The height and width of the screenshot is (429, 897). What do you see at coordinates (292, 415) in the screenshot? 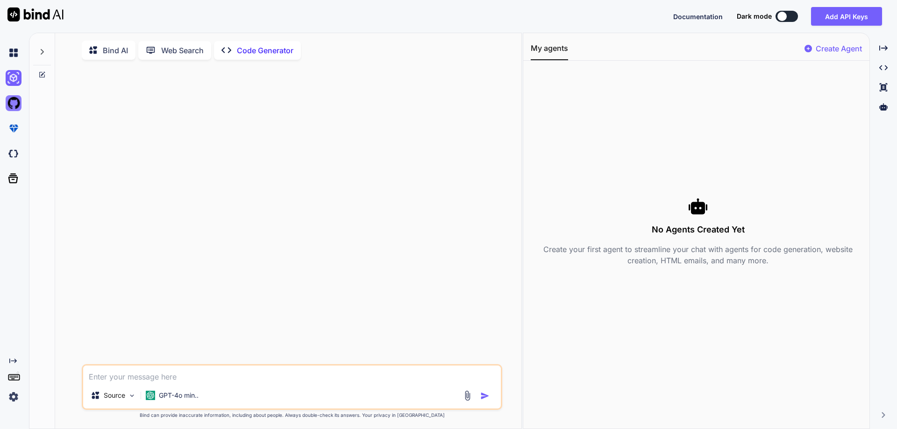
I see `p: Bind can provide inaccurate information, including about people. Always double-check its answers....` at bounding box center [292, 415].